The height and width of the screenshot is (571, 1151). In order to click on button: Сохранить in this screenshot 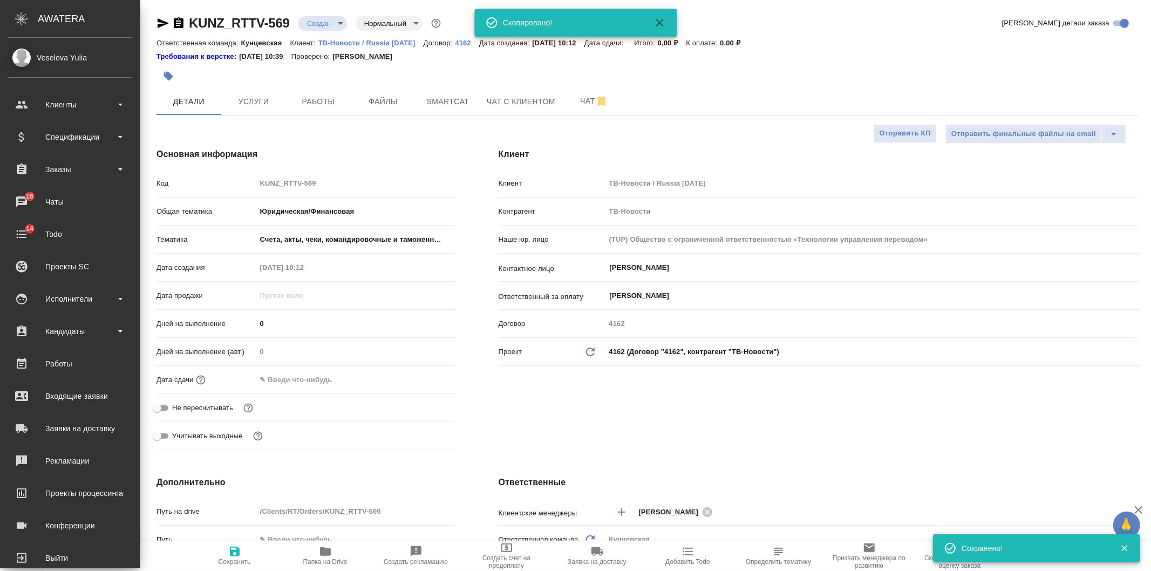, I will do `click(235, 556)`.